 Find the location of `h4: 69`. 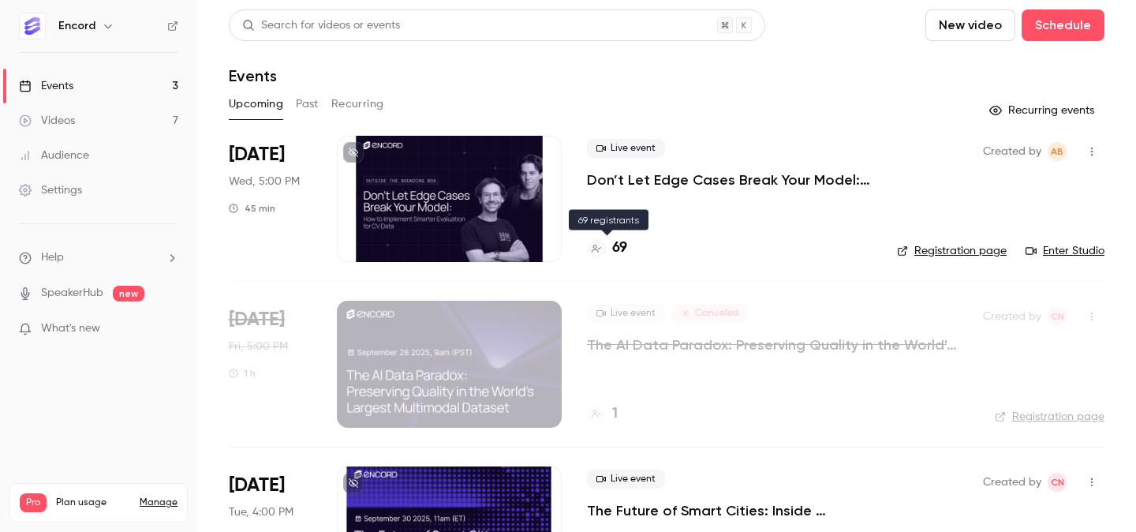

h4: 69 is located at coordinates (619, 248).